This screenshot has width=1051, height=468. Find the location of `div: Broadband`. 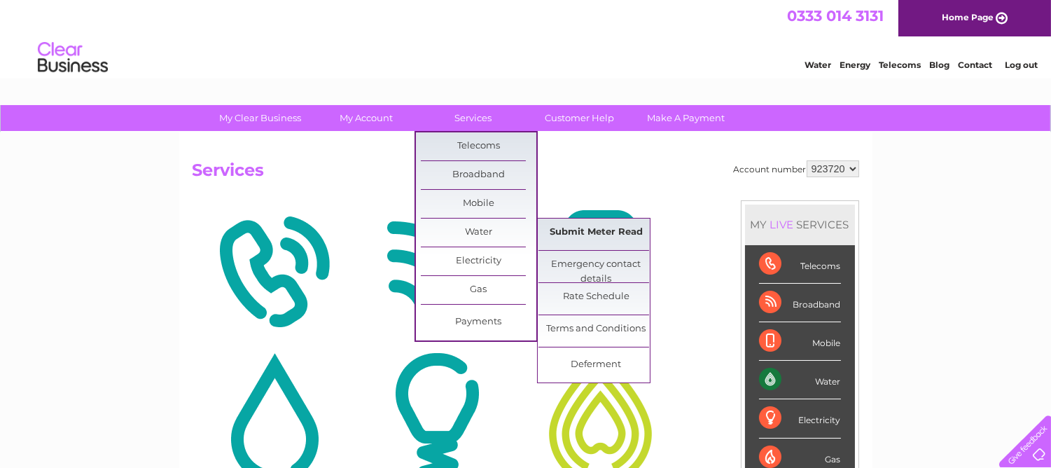

div: Broadband is located at coordinates (800, 303).